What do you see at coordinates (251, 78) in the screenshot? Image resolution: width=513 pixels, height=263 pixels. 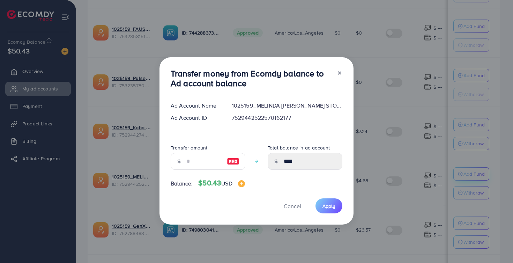 I see `h3: Transfer money from Ecomdy balance to Ad account balance` at bounding box center [251, 78].